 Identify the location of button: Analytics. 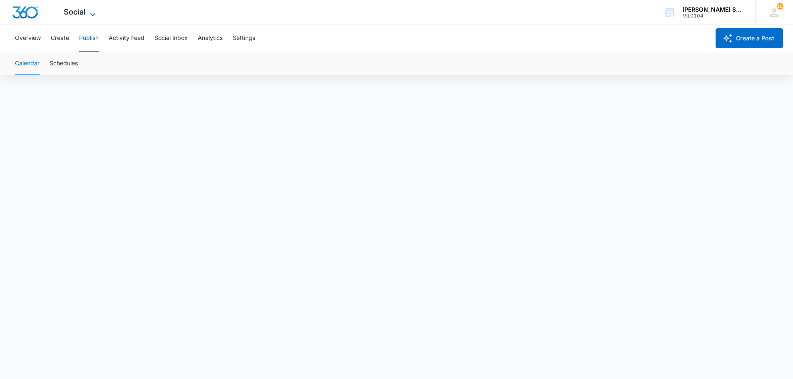
(210, 38).